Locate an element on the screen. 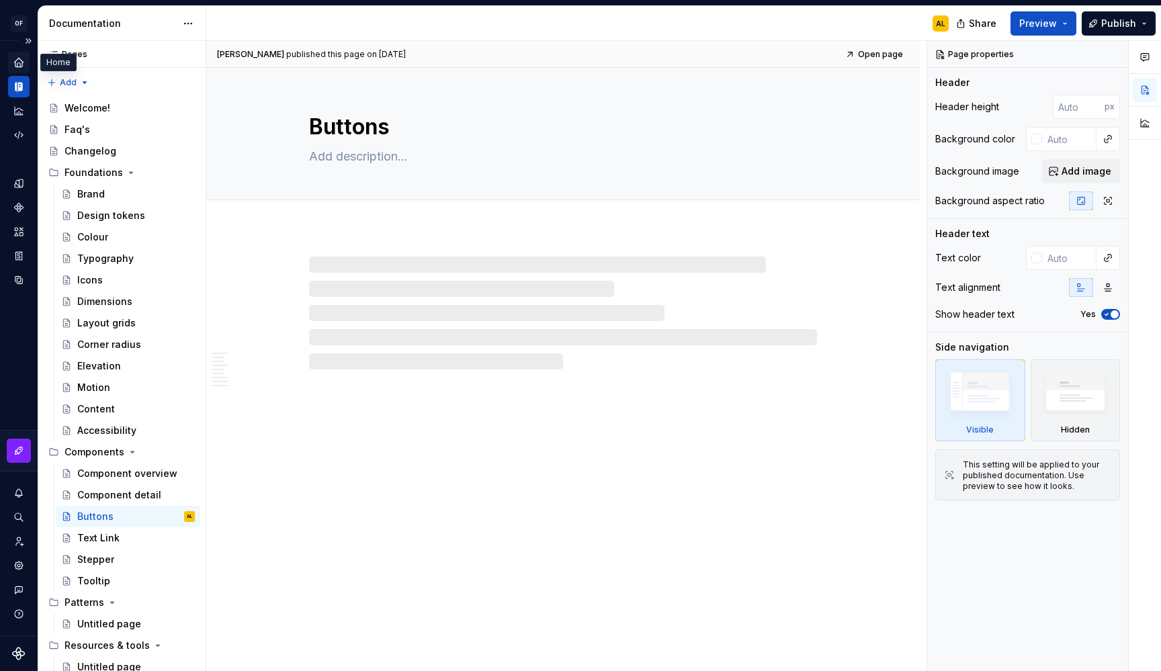  div: Welcome! is located at coordinates (87, 108).